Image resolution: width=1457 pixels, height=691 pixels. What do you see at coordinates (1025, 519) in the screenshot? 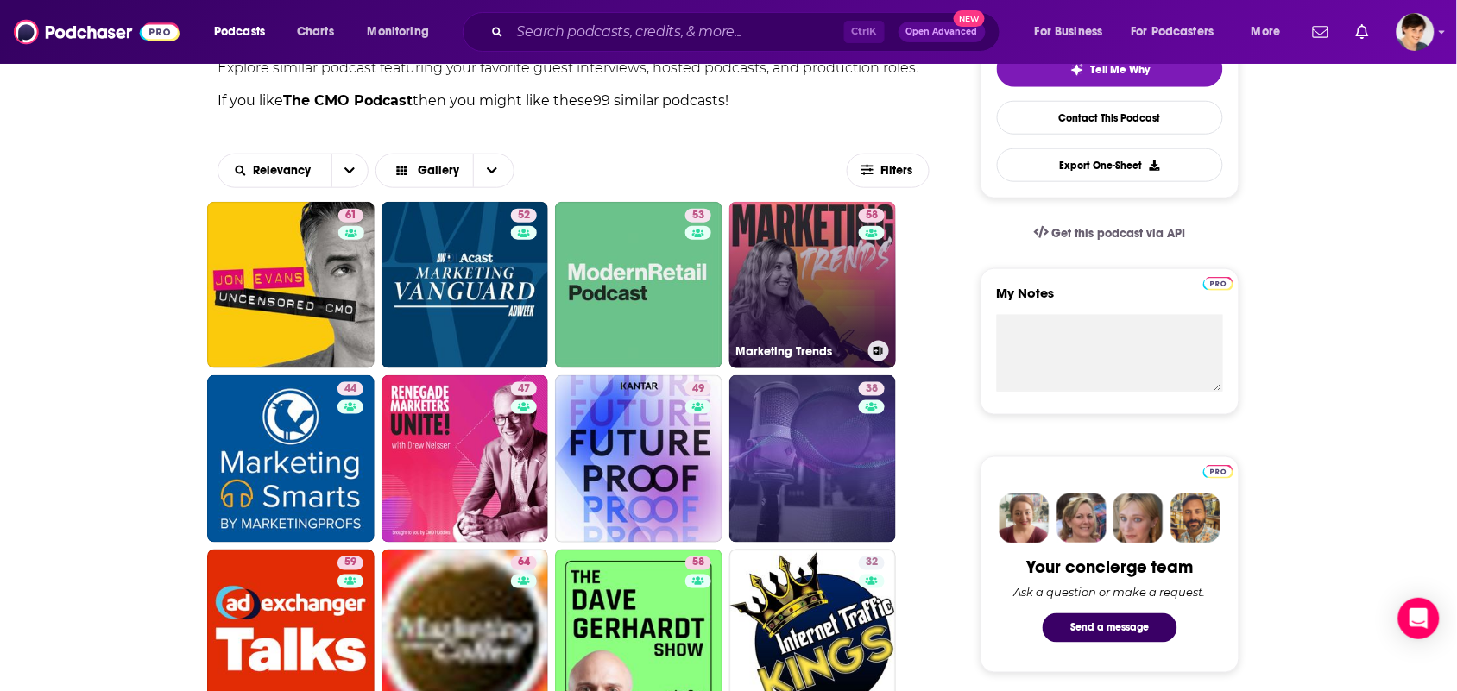
I see `img: Sydney Profile` at bounding box center [1025, 519].